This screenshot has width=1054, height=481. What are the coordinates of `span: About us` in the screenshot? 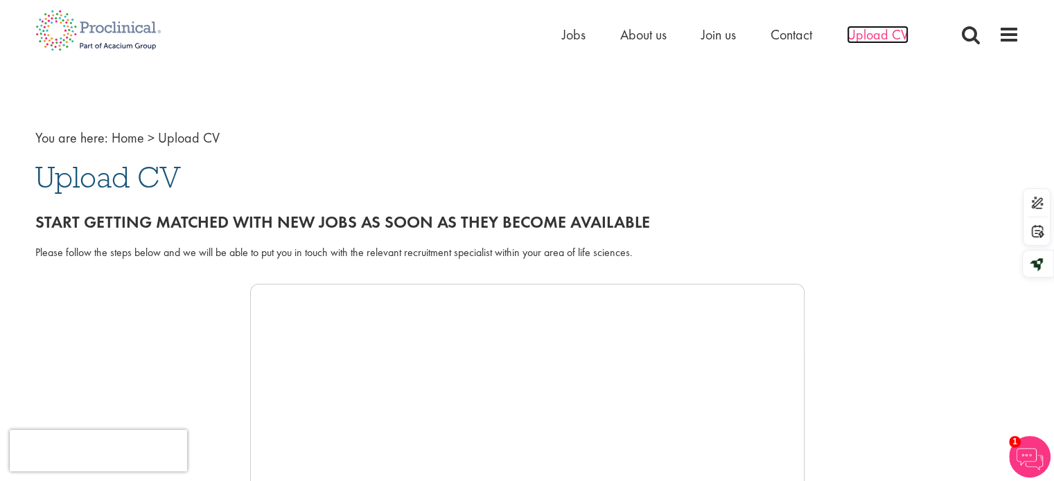 It's located at (643, 35).